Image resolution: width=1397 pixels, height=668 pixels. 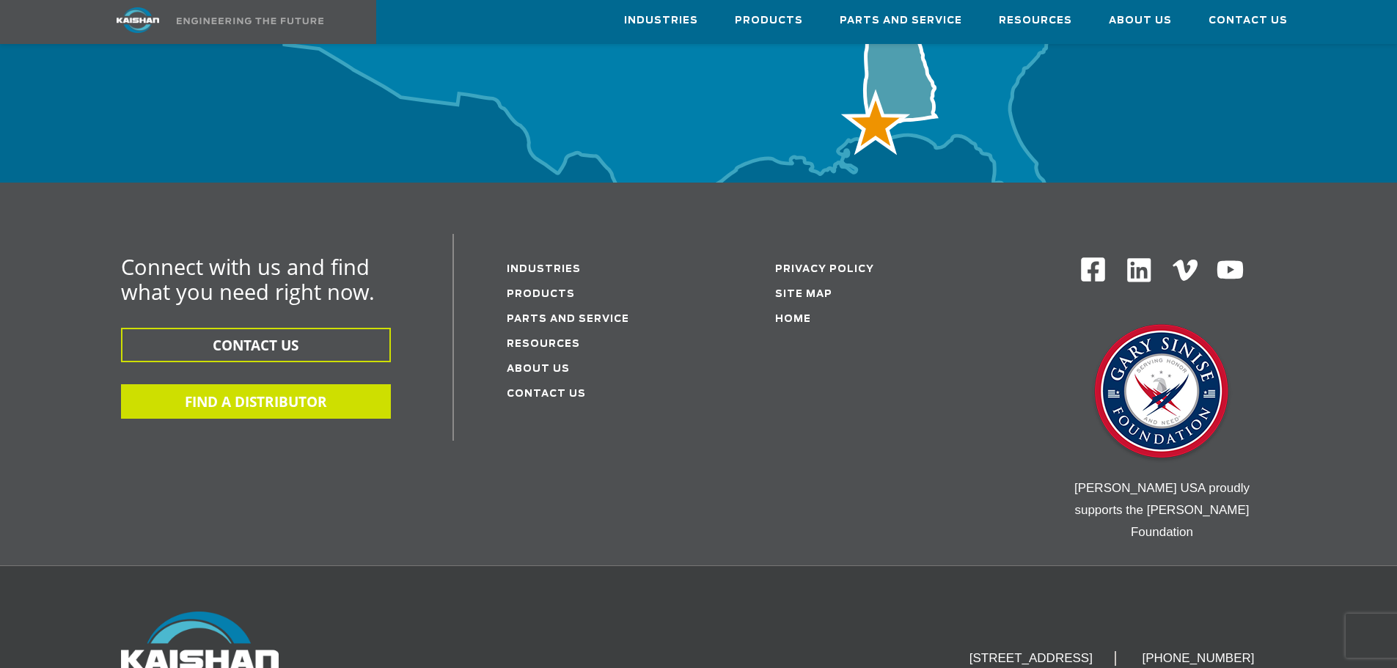 I want to click on span: Connect with us and find what you need right now., so click(x=248, y=279).